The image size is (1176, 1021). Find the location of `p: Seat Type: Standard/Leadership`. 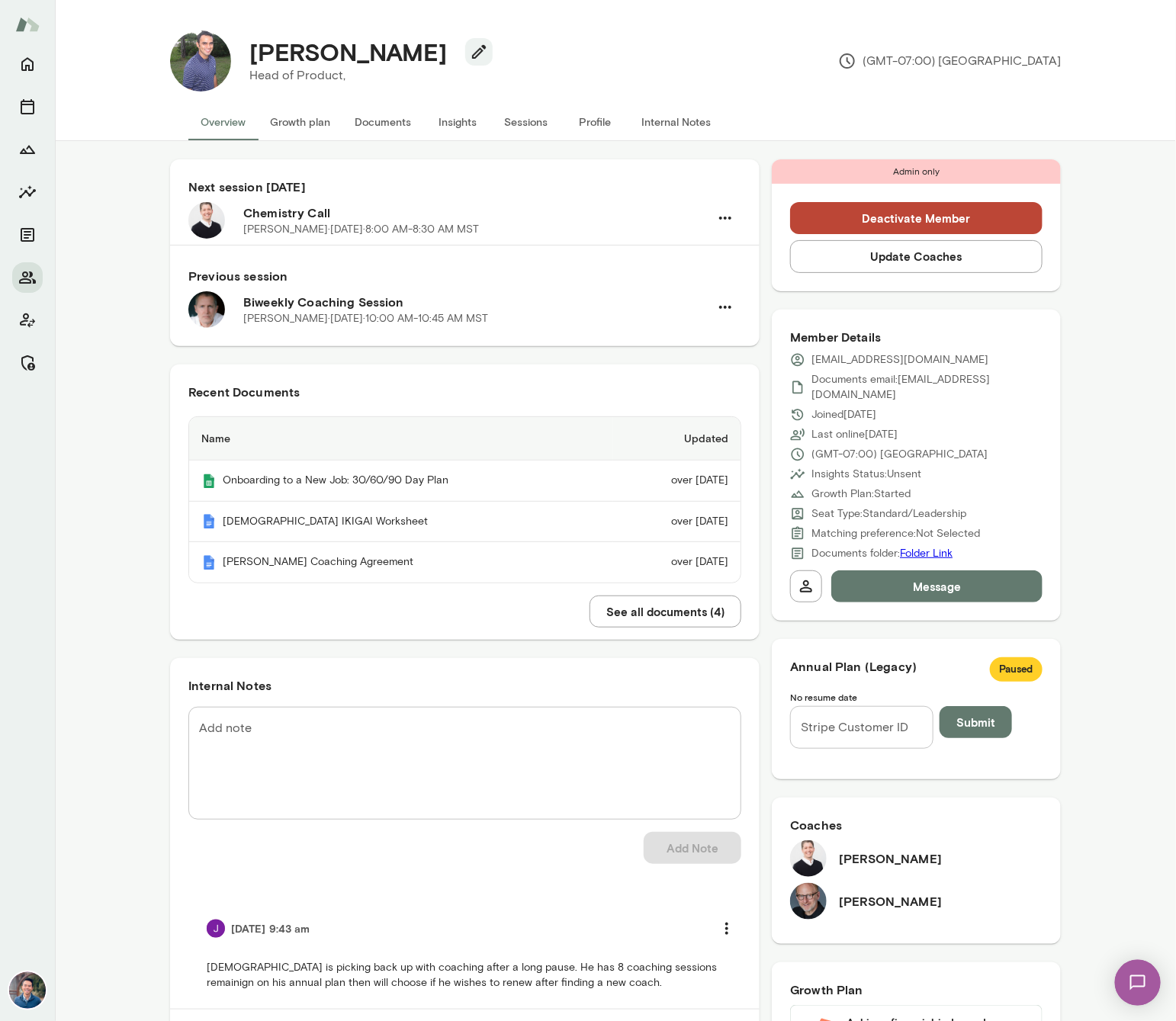

p: Seat Type: Standard/Leadership is located at coordinates (889, 514).